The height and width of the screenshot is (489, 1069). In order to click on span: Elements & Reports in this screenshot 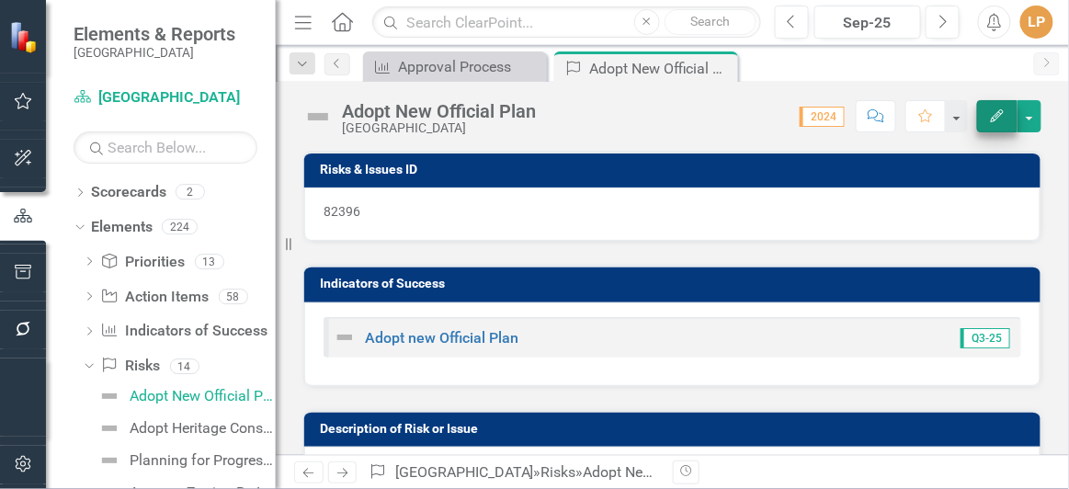, I will do `click(154, 34)`.